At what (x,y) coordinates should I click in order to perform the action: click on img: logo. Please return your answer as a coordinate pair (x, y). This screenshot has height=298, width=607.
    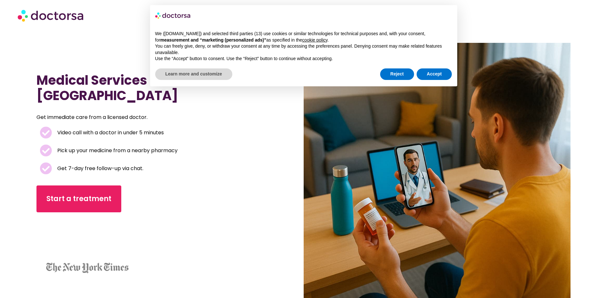
    Looking at the image, I should click on (173, 15).